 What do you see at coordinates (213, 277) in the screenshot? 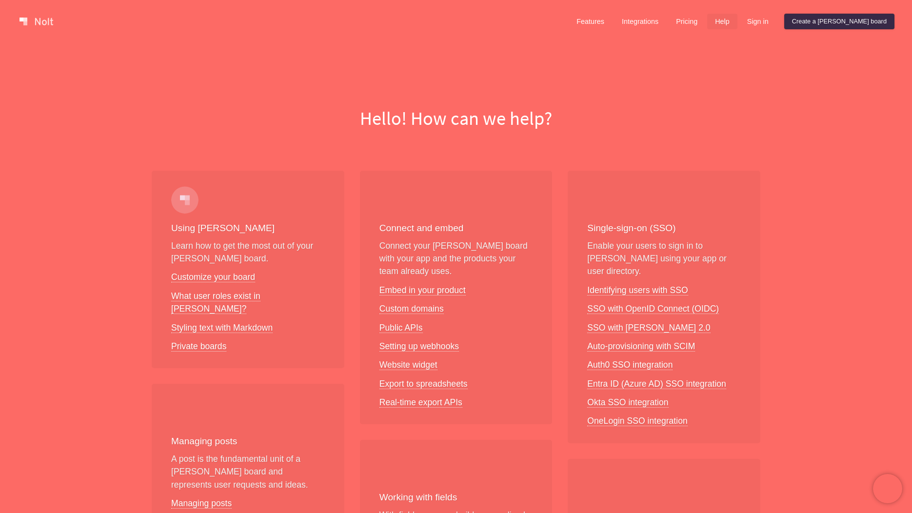
I see `a: Customize your board` at bounding box center [213, 277].